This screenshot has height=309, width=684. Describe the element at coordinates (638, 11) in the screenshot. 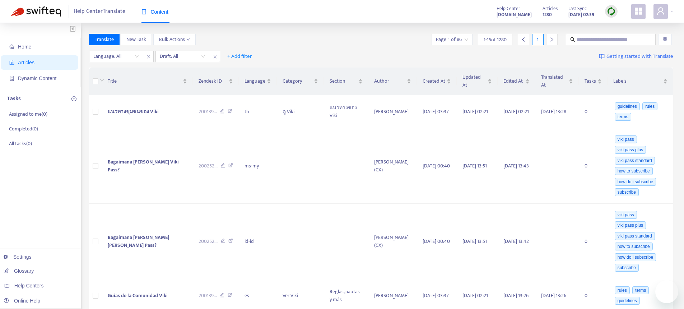

I see `span: appstore` at that location.